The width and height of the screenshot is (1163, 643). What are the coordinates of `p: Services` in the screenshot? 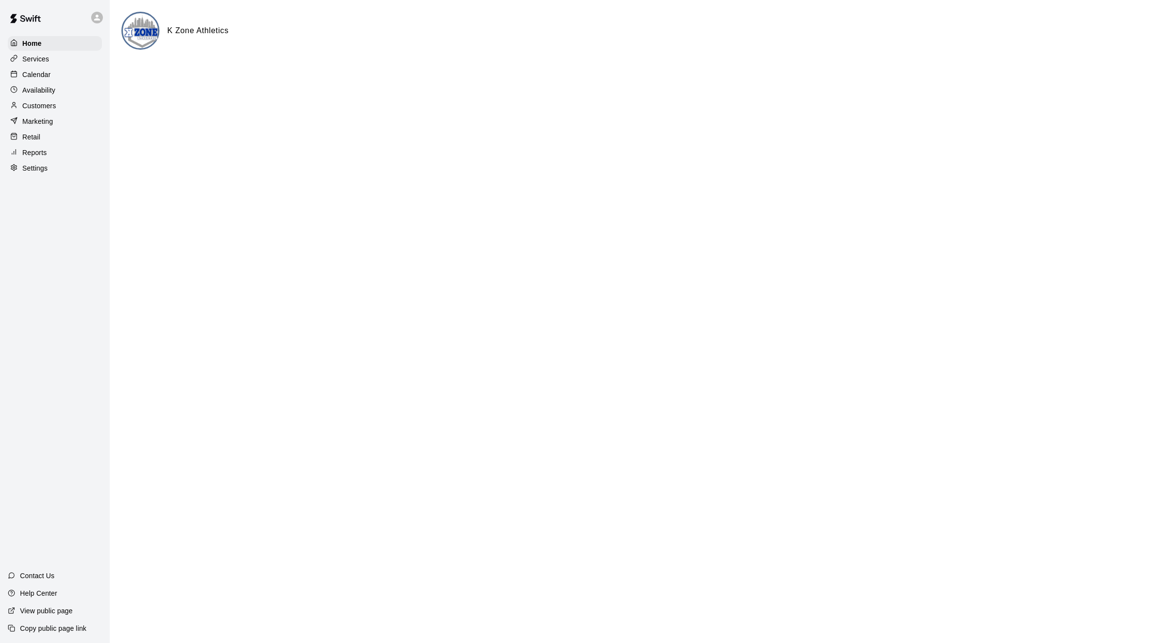 It's located at (36, 59).